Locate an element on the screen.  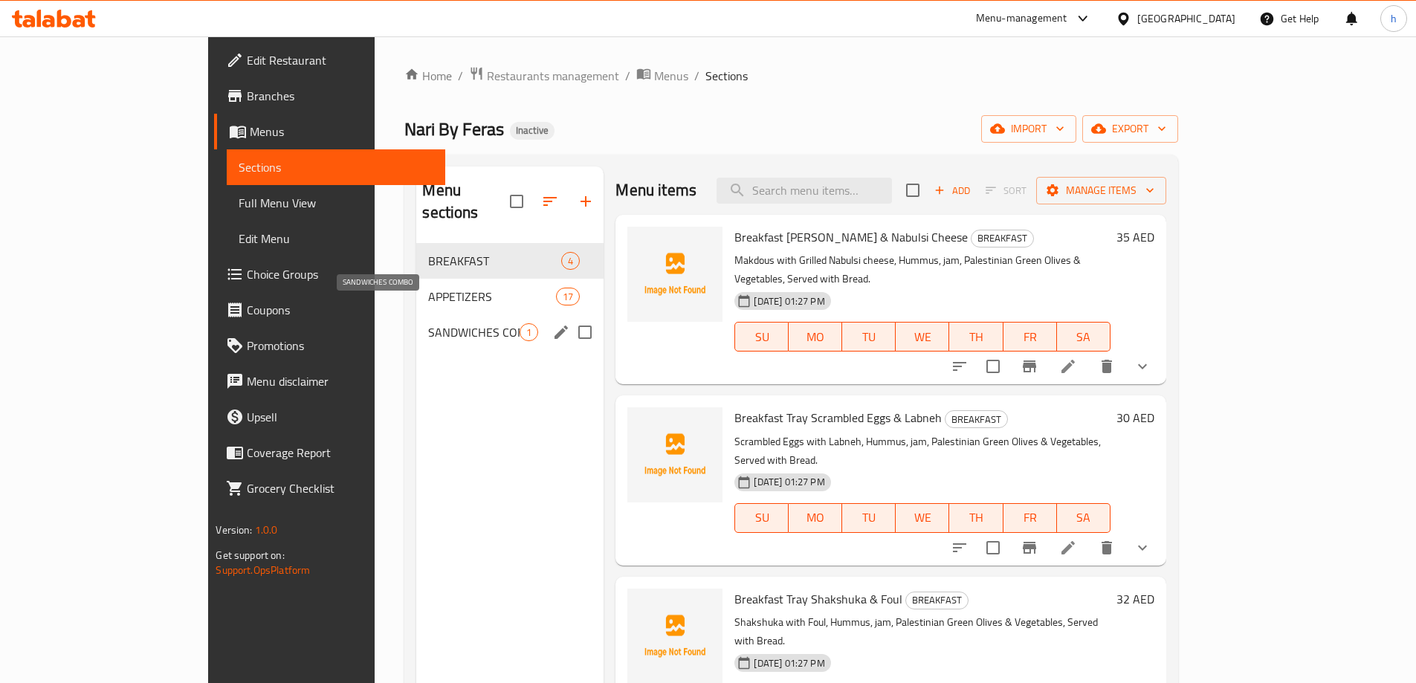
span: 1 is located at coordinates (528, 332).